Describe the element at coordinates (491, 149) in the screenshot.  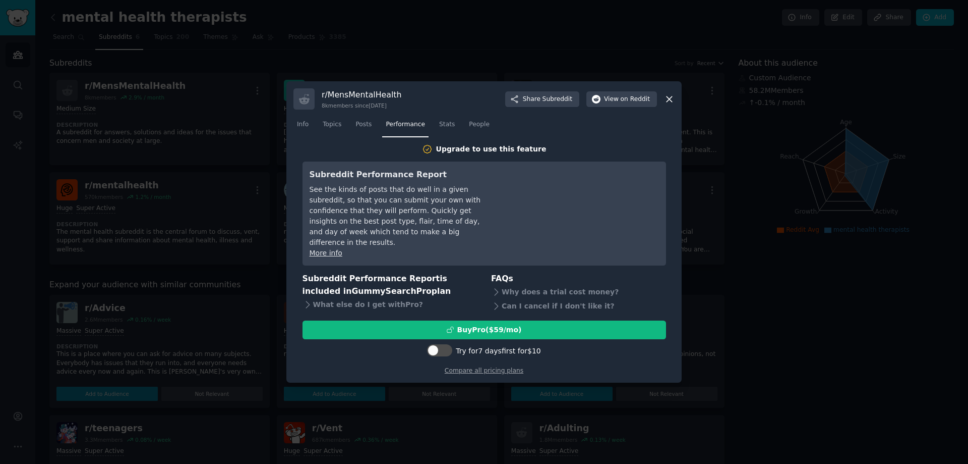
I see `div: Upgrade to use this feature` at that location.